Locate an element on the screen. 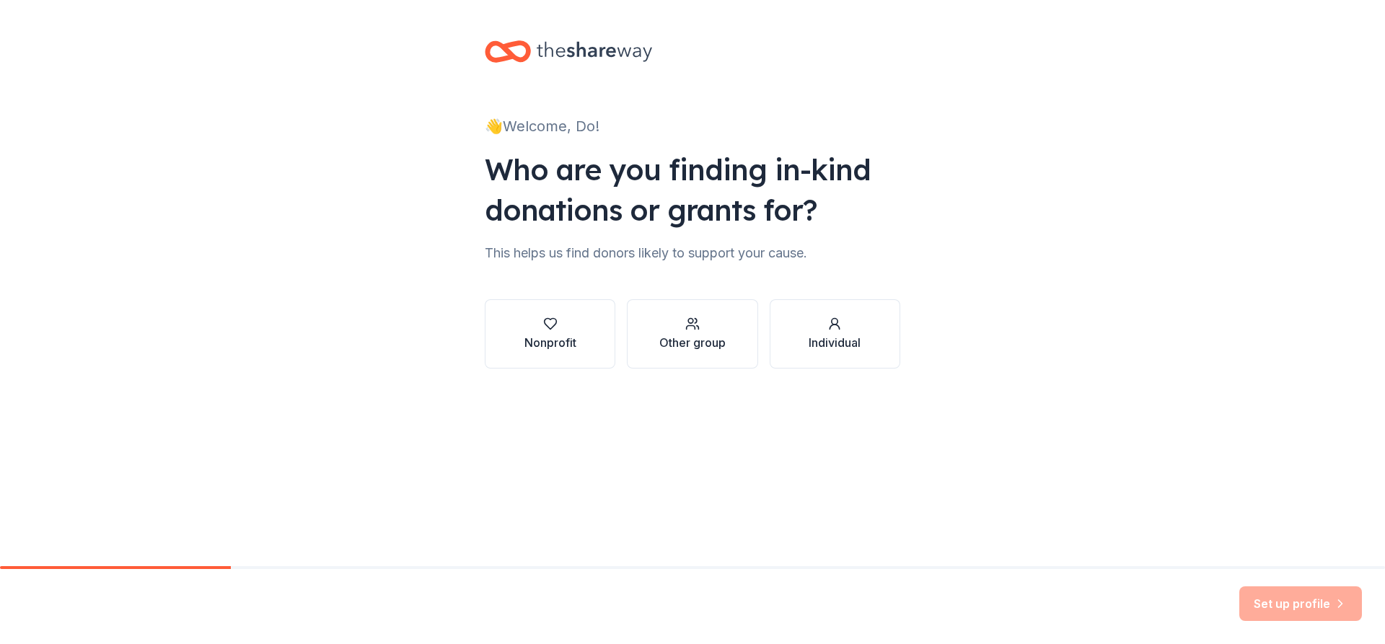  div: Nonprofit is located at coordinates (550, 343).